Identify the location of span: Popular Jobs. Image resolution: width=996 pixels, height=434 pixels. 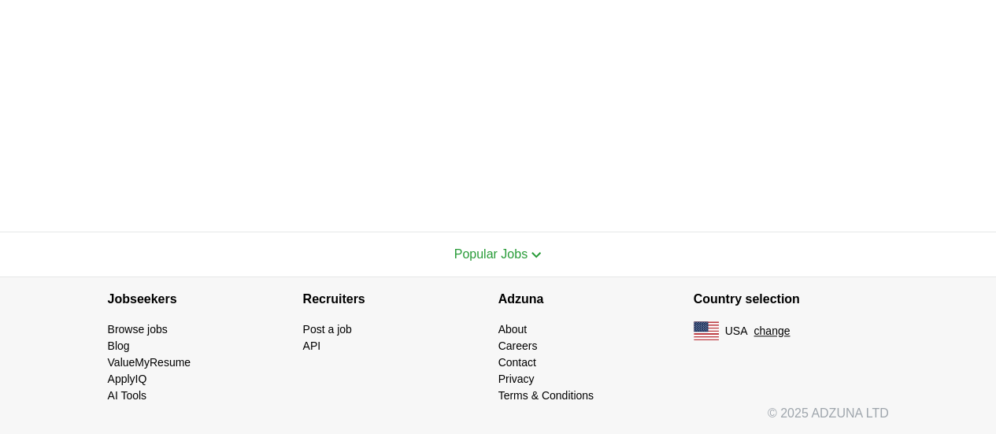
(491, 254).